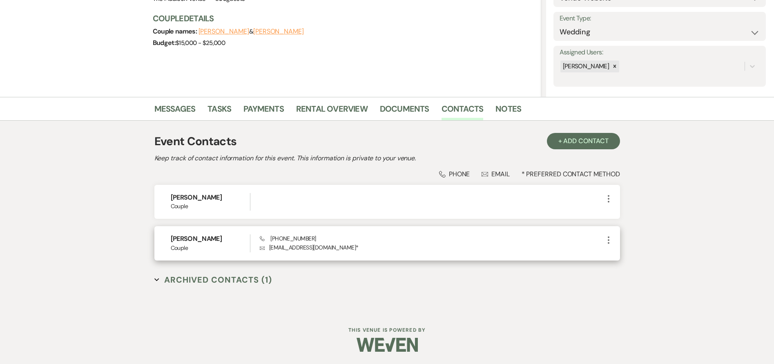 The image size is (774, 364). What do you see at coordinates (583, 141) in the screenshot?
I see `button: + Add Contact` at bounding box center [583, 141].